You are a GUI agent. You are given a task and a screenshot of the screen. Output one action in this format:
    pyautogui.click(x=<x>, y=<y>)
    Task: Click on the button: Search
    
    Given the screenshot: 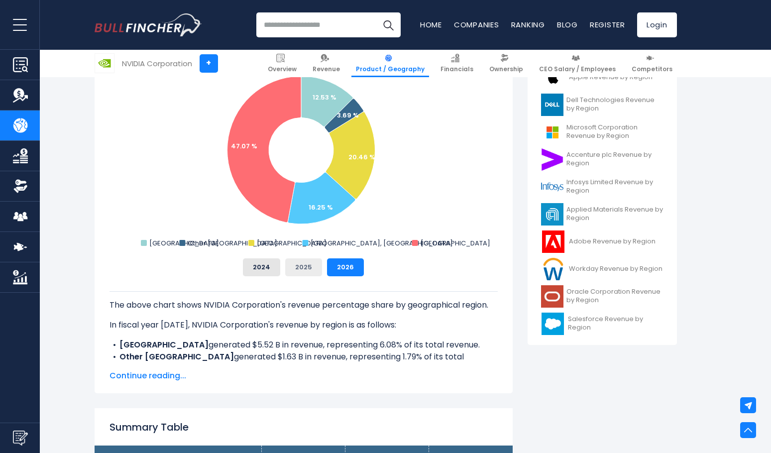 What is the action you would take?
    pyautogui.click(x=388, y=25)
    